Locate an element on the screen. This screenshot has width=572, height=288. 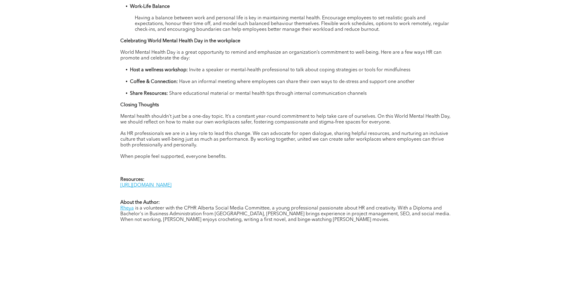
span: World Mental Health Day is a great opportunity to remind and emphasize an organization’s commitme... is located at coordinates (281, 55).